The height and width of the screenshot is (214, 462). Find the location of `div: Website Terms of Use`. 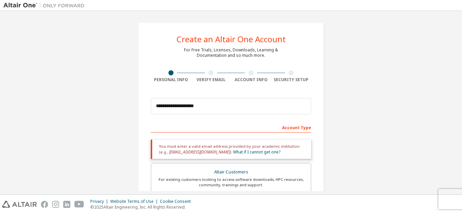

div: Website Terms of Use is located at coordinates (135, 202).